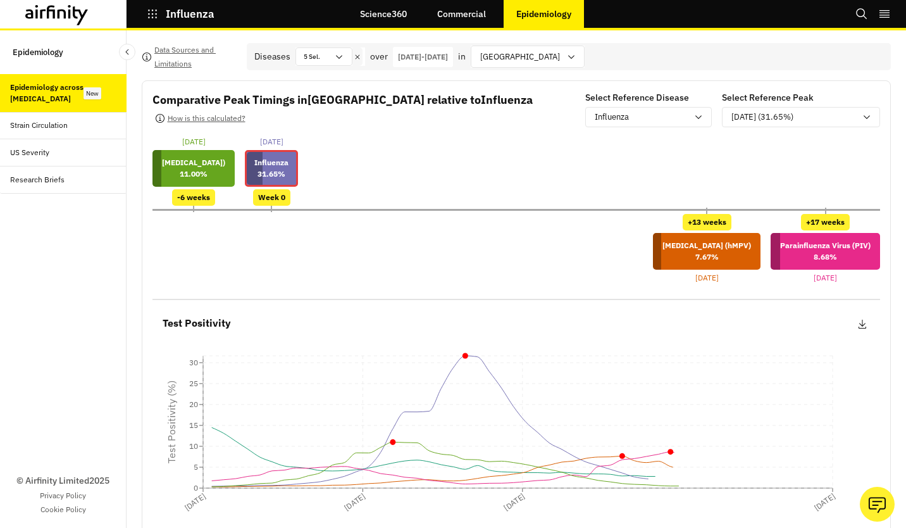  What do you see at coordinates (196, 487) in the screenshot?
I see `tspan: 0` at bounding box center [196, 487].